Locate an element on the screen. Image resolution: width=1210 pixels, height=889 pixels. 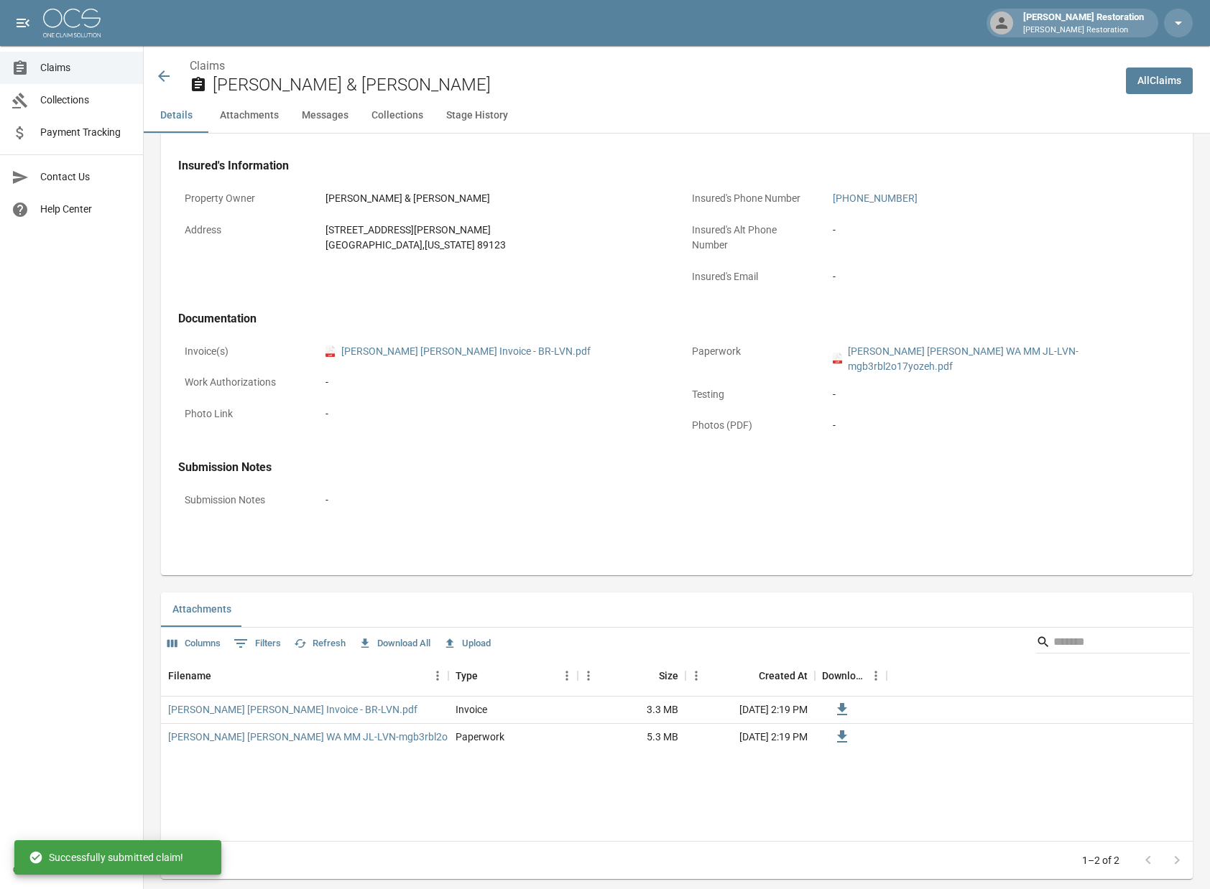
nav: breadcrumb is located at coordinates (651, 66).